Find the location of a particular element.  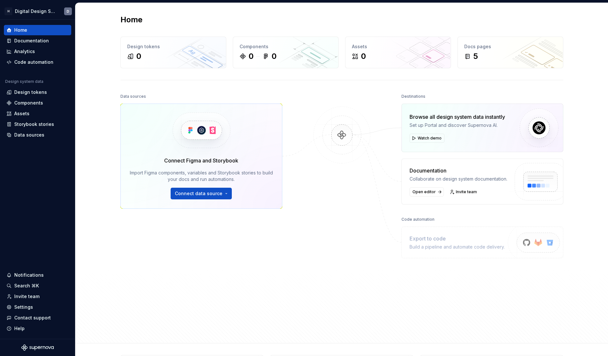

div: Design system data is located at coordinates (24, 82).